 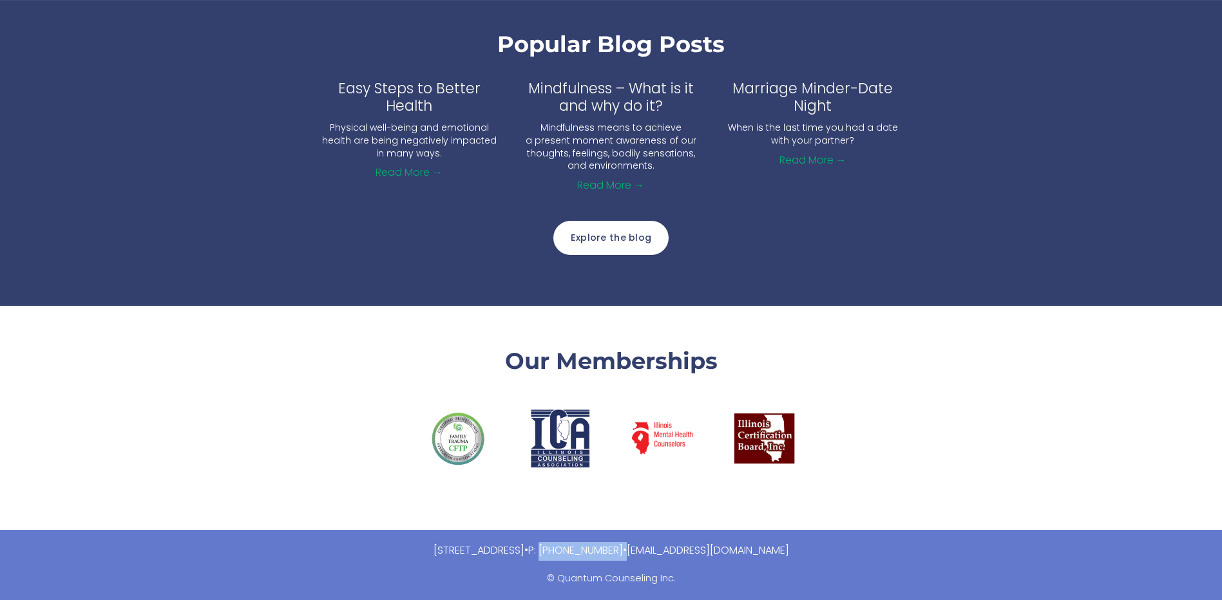 What do you see at coordinates (611, 238) in the screenshot?
I see `a: Explore the blog` at bounding box center [611, 238].